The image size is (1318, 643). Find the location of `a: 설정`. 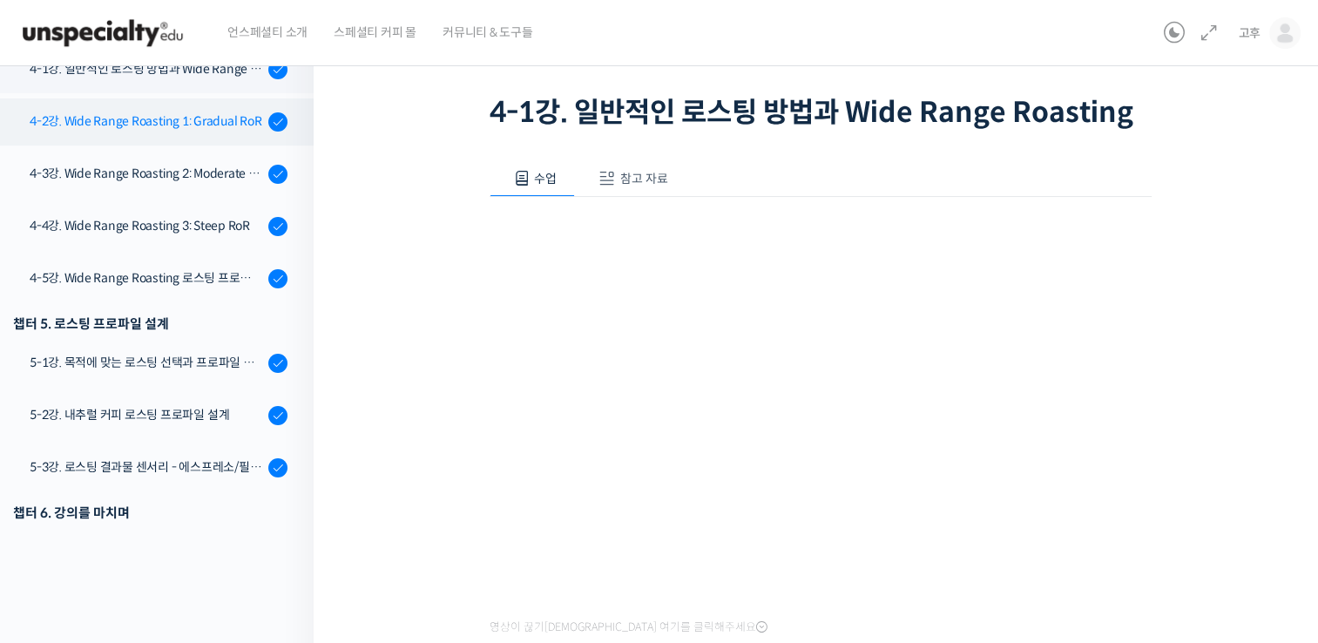

a: 설정 is located at coordinates (280, 520).